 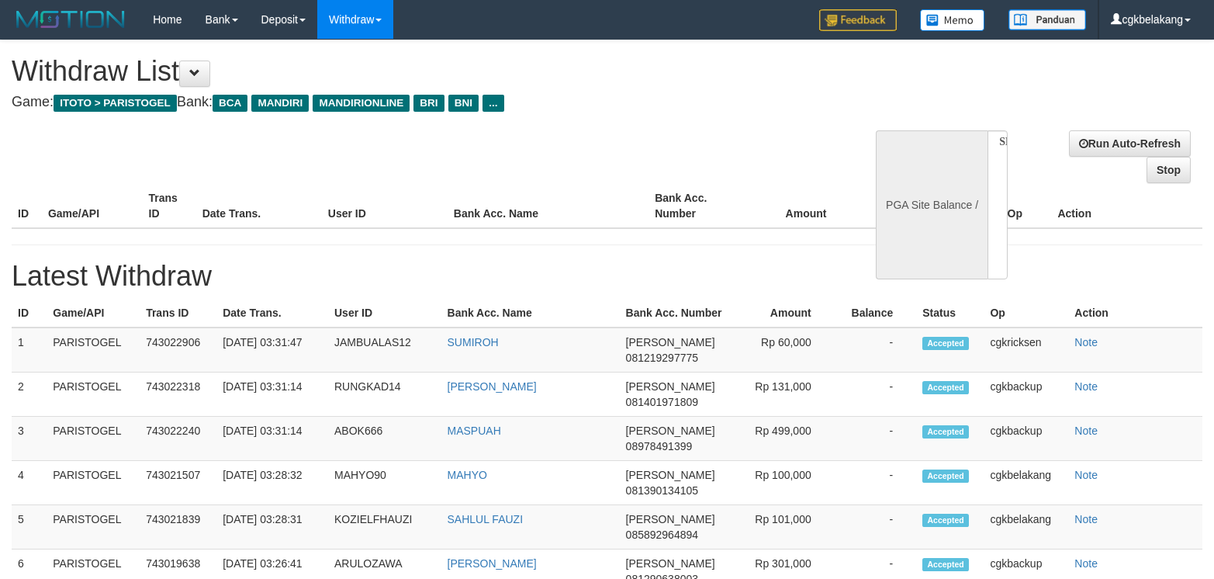 What do you see at coordinates (786, 438) in the screenshot?
I see `td: Rp 499,000` at bounding box center [786, 438].